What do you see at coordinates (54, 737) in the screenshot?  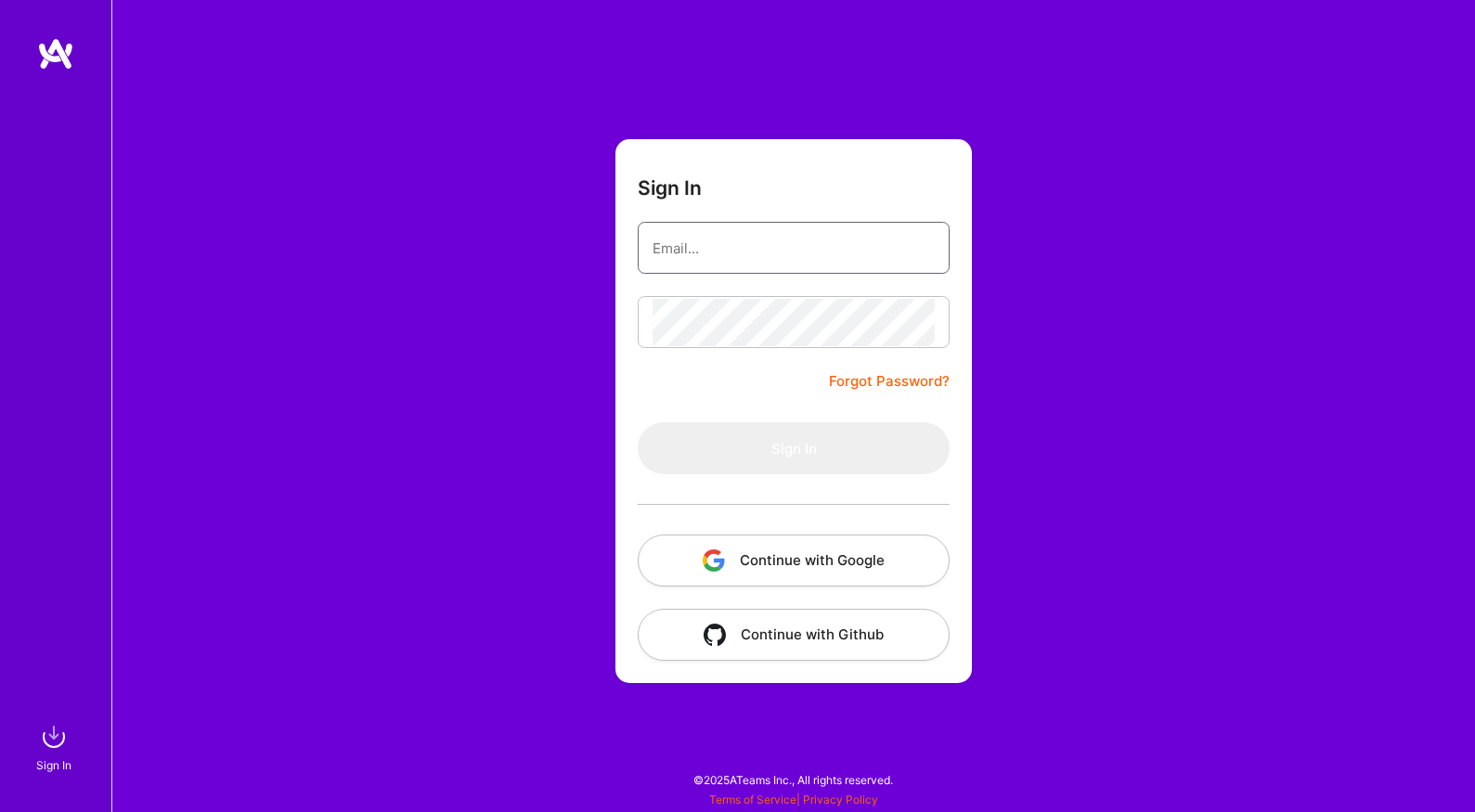 I see `img: sign in` at bounding box center [54, 737].